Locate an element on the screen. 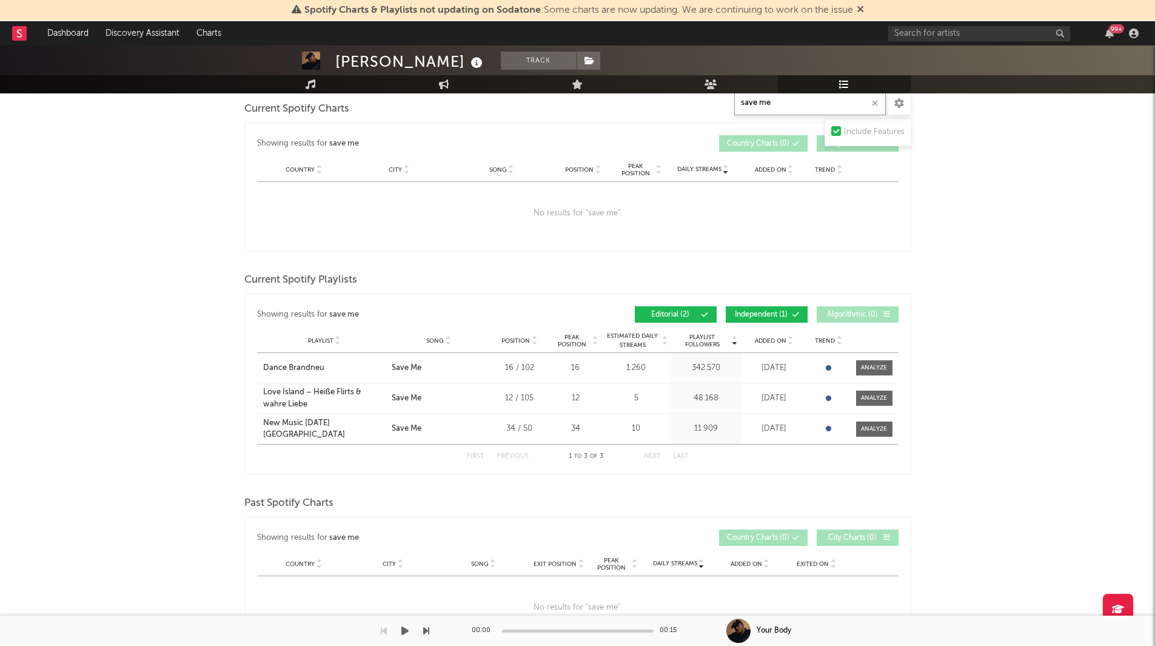  button: Last is located at coordinates (681, 456).